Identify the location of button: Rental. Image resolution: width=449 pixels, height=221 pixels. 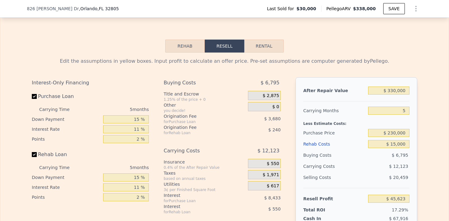
(264, 46).